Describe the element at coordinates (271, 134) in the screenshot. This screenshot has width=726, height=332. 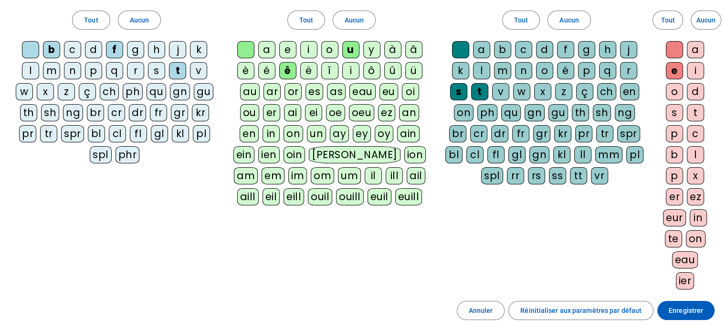
I see `div: in` at that location.